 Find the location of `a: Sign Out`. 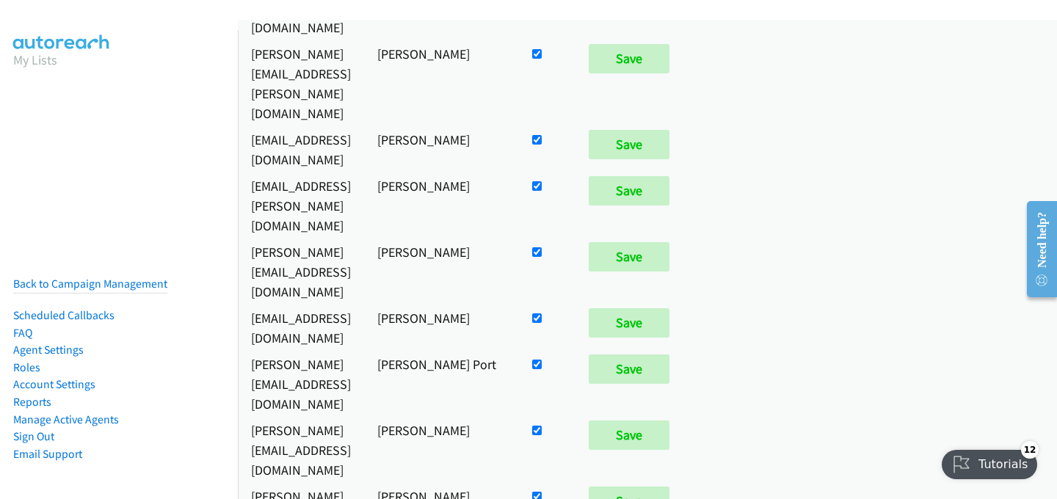

a: Sign Out is located at coordinates (34, 436).